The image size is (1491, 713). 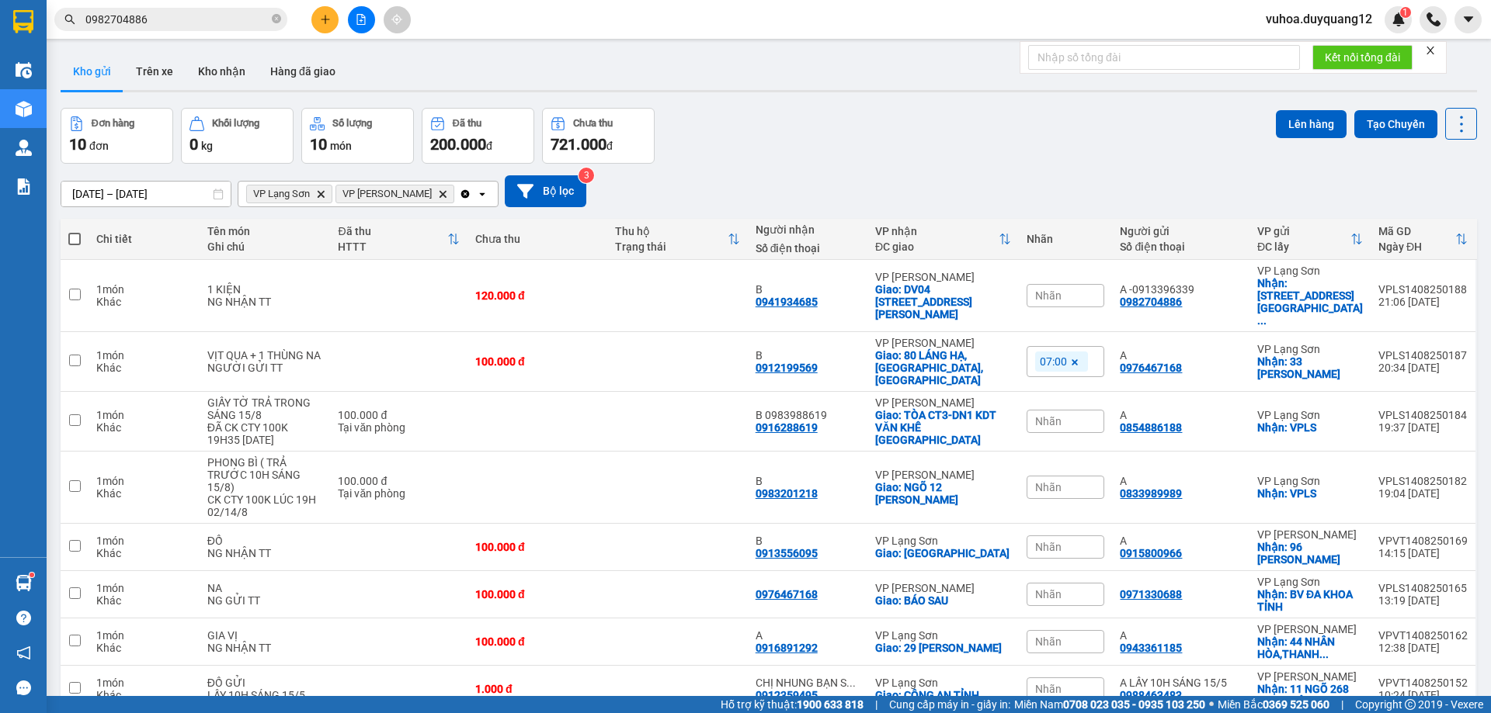 I want to click on div: Giao: 29 TRẦN ĐẠI NGHĨA, so click(x=943, y=648).